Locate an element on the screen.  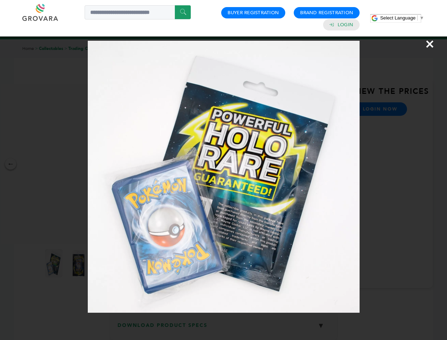
input: Search a product or brand... is located at coordinates (138, 12).